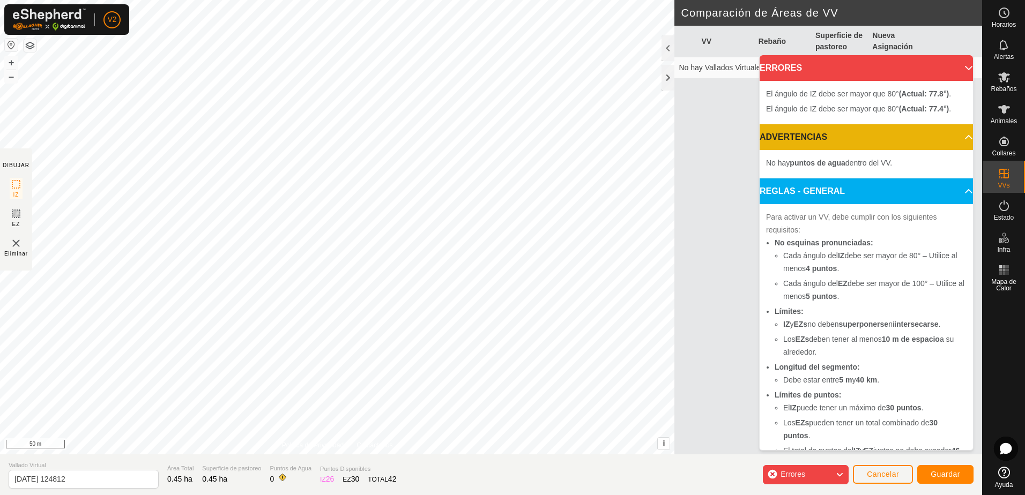 The height and width of the screenshot is (495, 1025). I want to click on p-accordion-content: REGLAS - GENERAL, so click(866, 335).